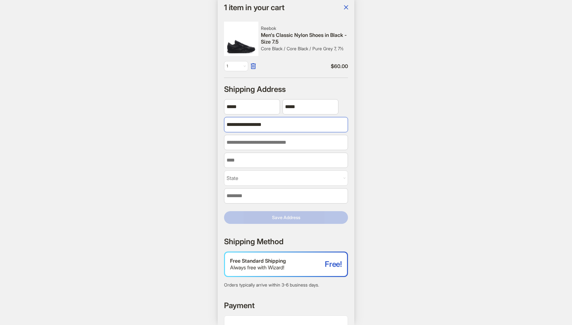 The height and width of the screenshot is (325, 572). Describe the element at coordinates (333, 264) in the screenshot. I see `span: Free!` at that location.